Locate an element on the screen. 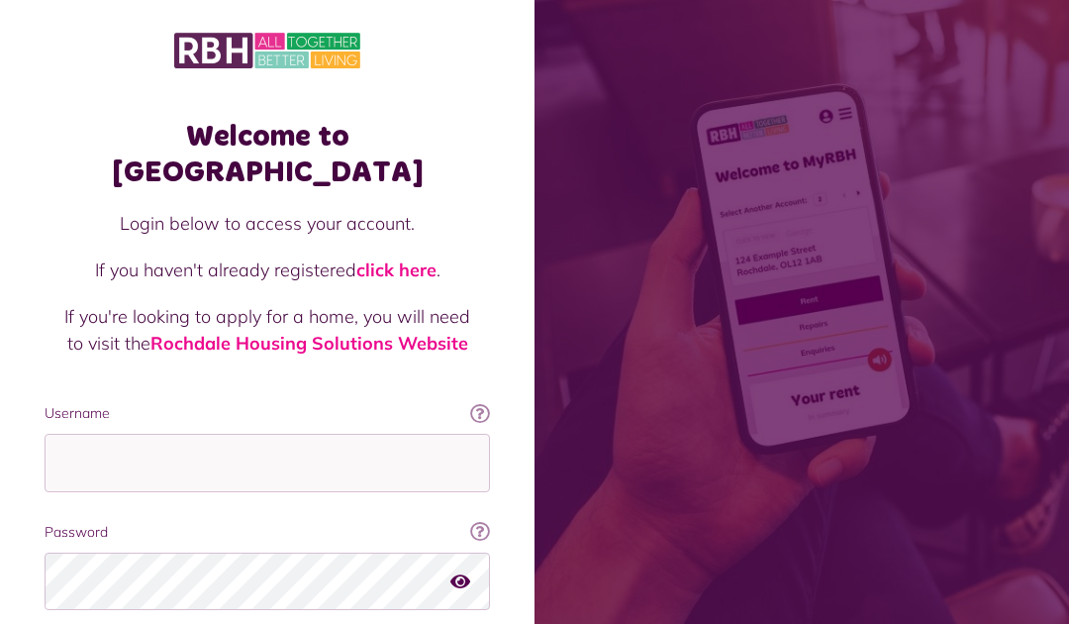 The width and height of the screenshot is (1069, 624). p: Login below to access your account. is located at coordinates (267, 223).